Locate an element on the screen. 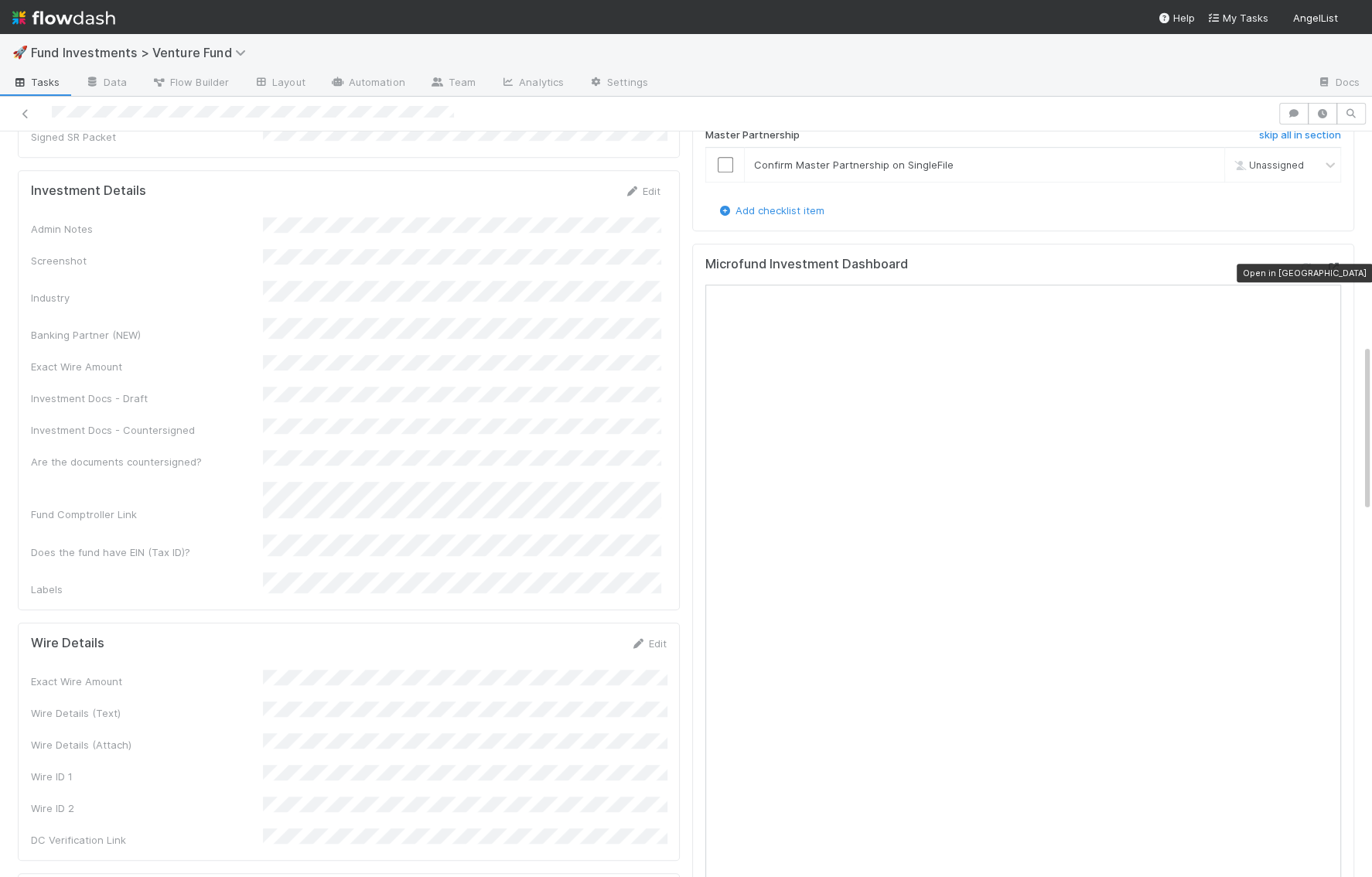 Image resolution: width=1372 pixels, height=877 pixels. div: Signed SR Packet is located at coordinates (147, 137).